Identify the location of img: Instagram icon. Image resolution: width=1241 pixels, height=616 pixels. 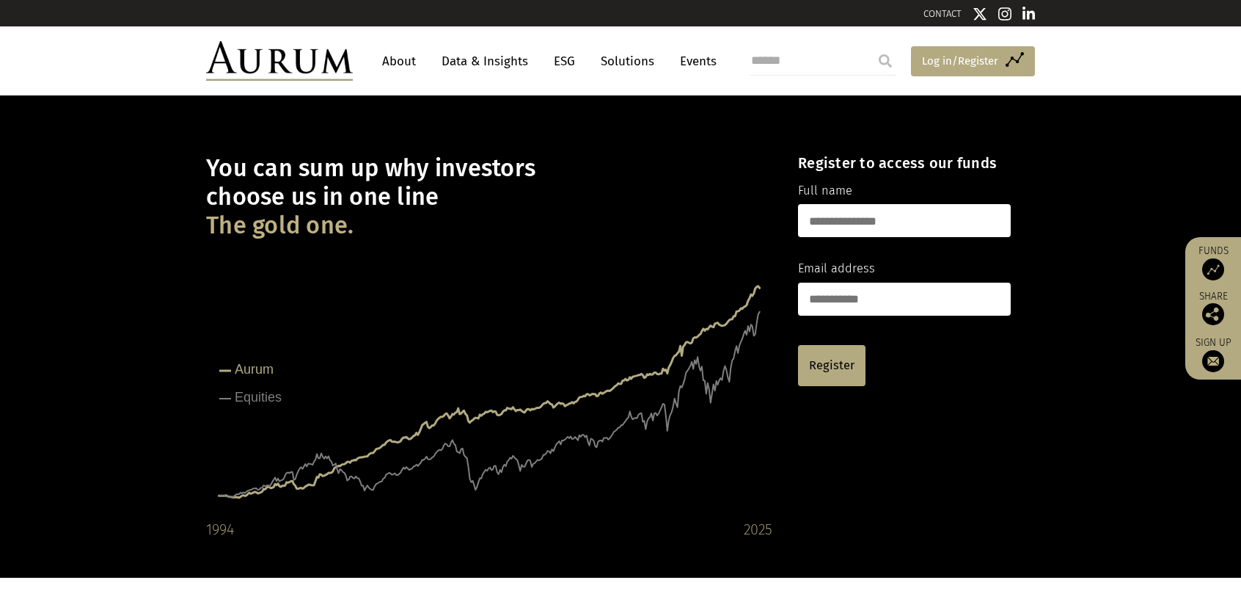
(1005, 14).